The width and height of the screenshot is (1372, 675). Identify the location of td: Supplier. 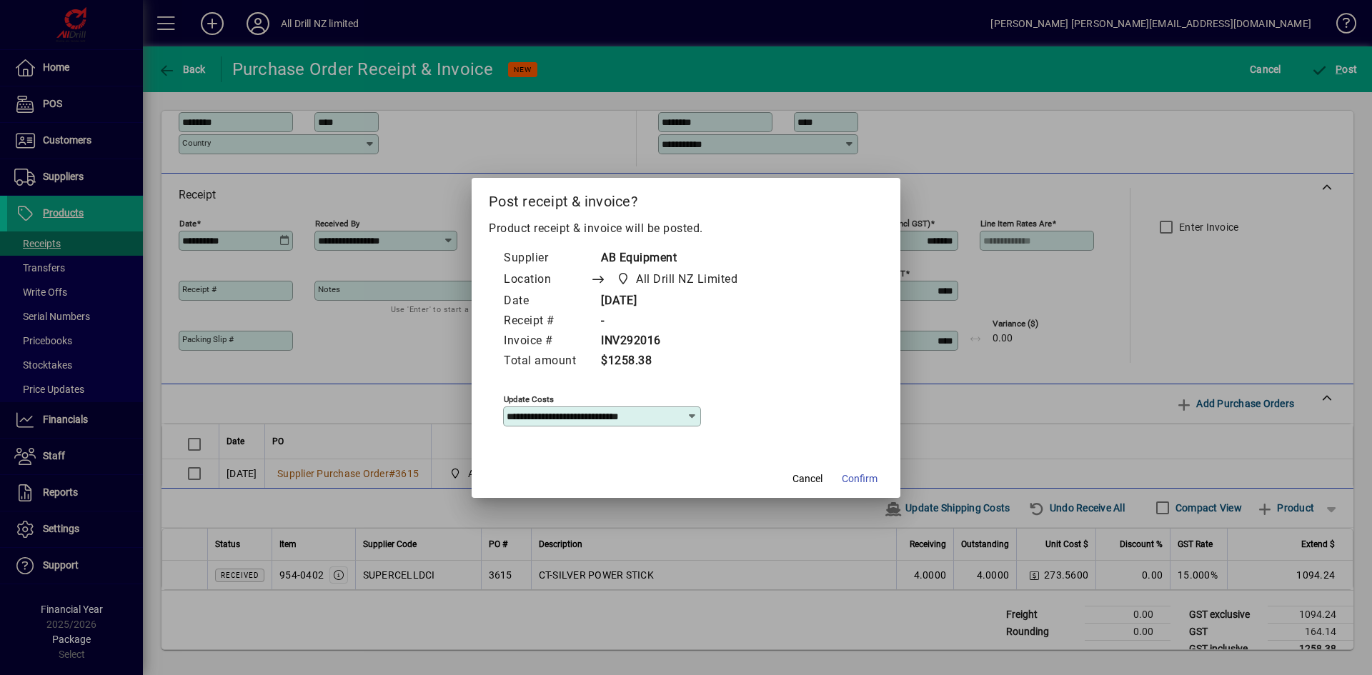
(547, 259).